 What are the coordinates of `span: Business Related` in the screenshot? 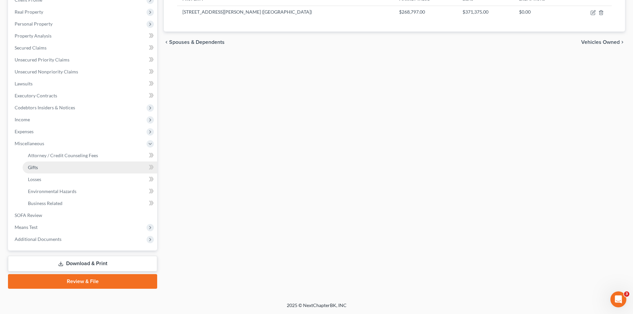 It's located at (45, 203).